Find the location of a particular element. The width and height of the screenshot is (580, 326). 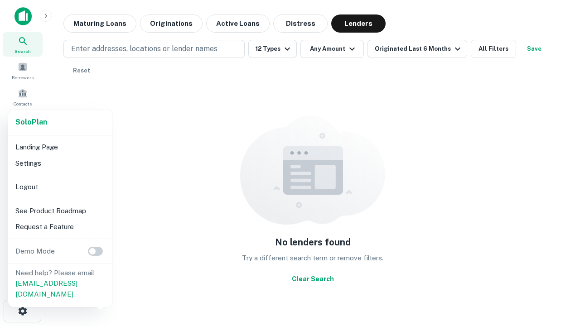

li: See Product Roadmap is located at coordinates (60, 211).